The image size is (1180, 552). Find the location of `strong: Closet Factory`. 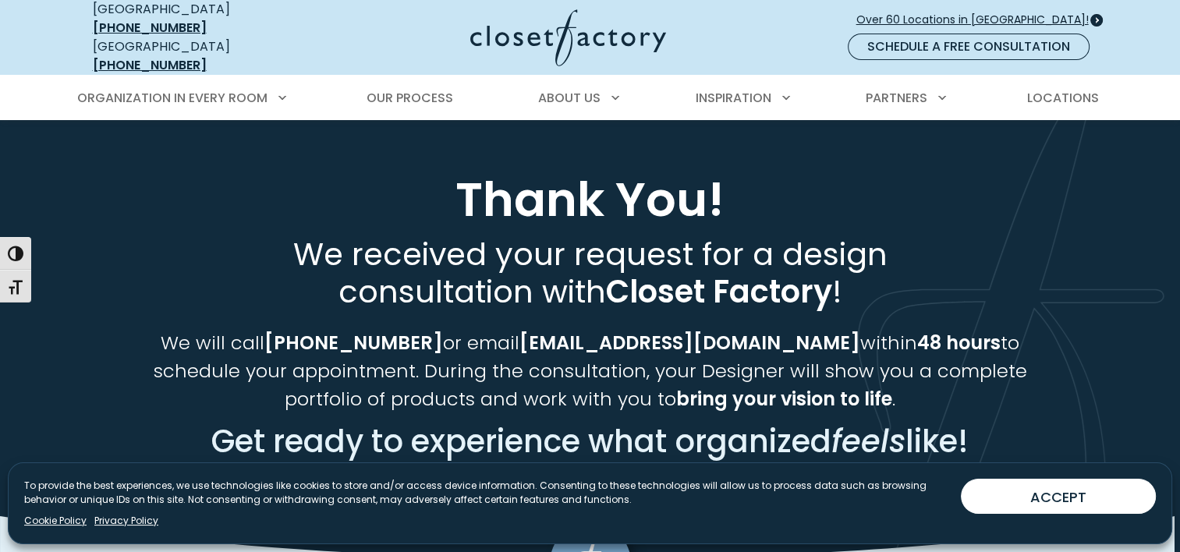

strong: Closet Factory is located at coordinates (719, 292).